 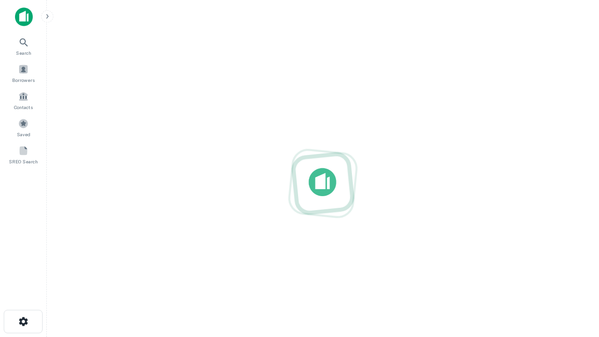 I want to click on a: SREO Search, so click(x=23, y=154).